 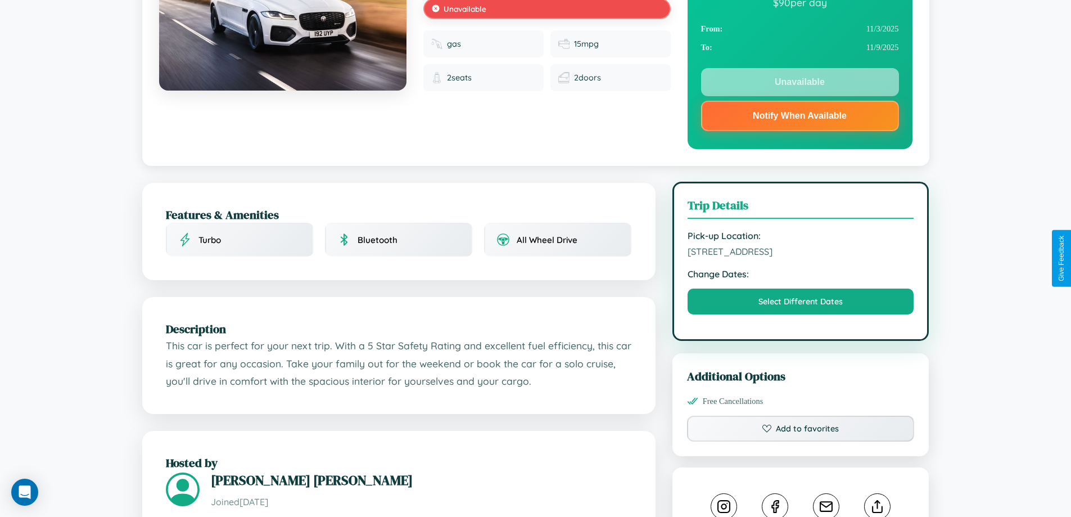 I want to click on span: 2 doors, so click(x=587, y=78).